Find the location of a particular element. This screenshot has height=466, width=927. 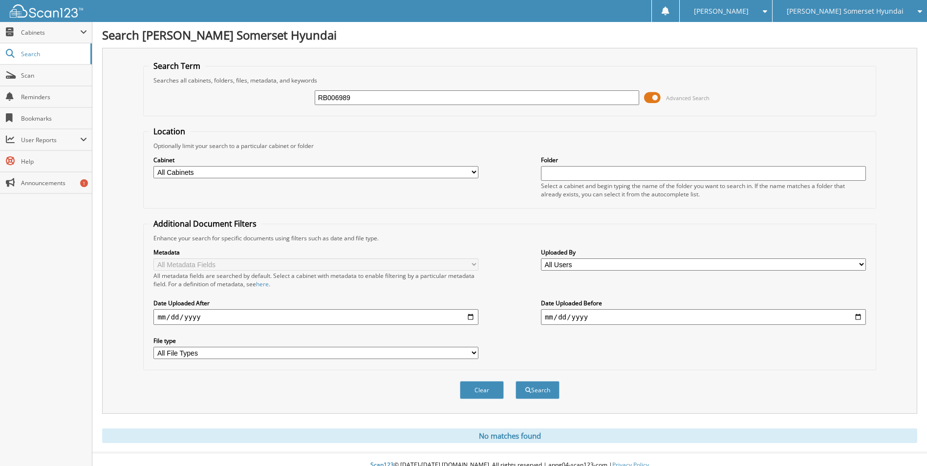

label: Cabinet is located at coordinates (316, 160).